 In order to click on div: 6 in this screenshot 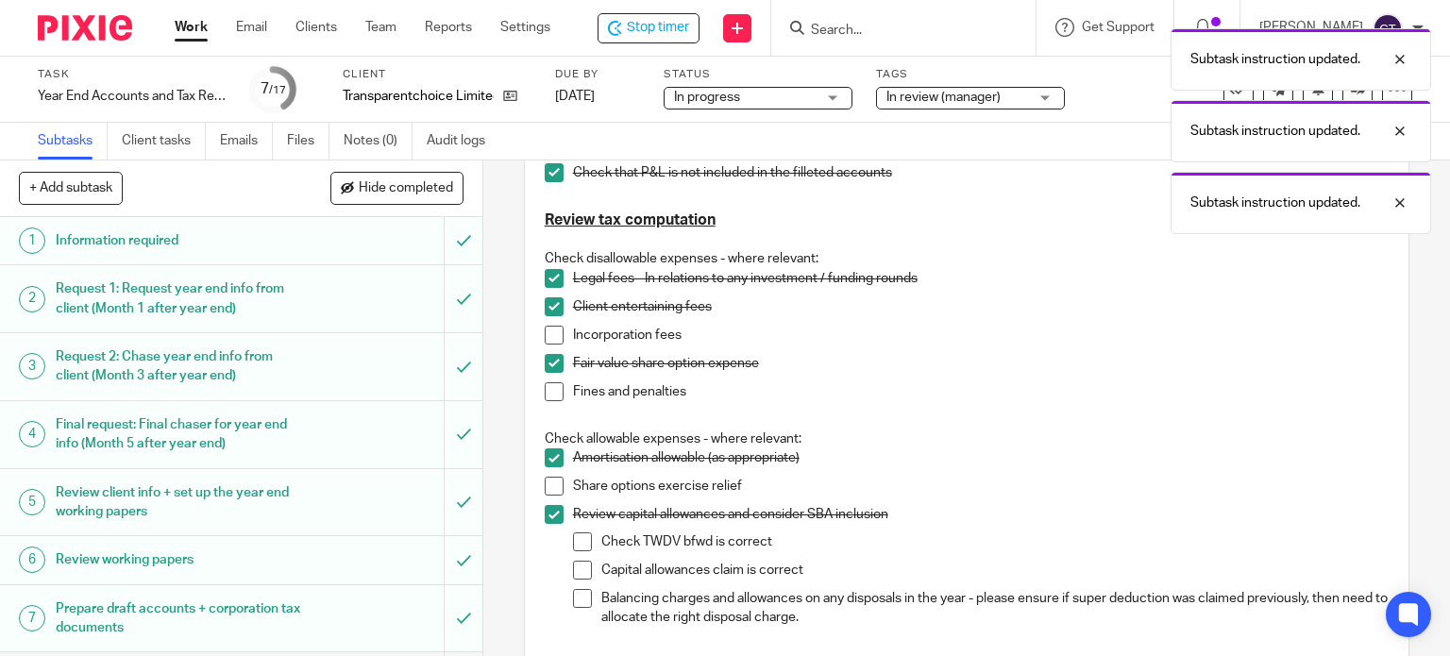, I will do `click(32, 560)`.